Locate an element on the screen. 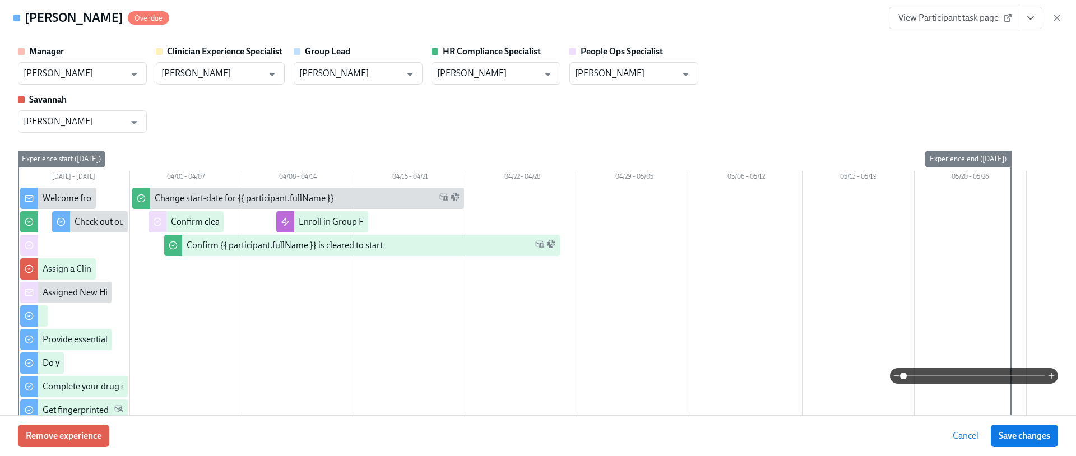 The image size is (1076, 456). div: Assigned New Hire is located at coordinates (79, 292).